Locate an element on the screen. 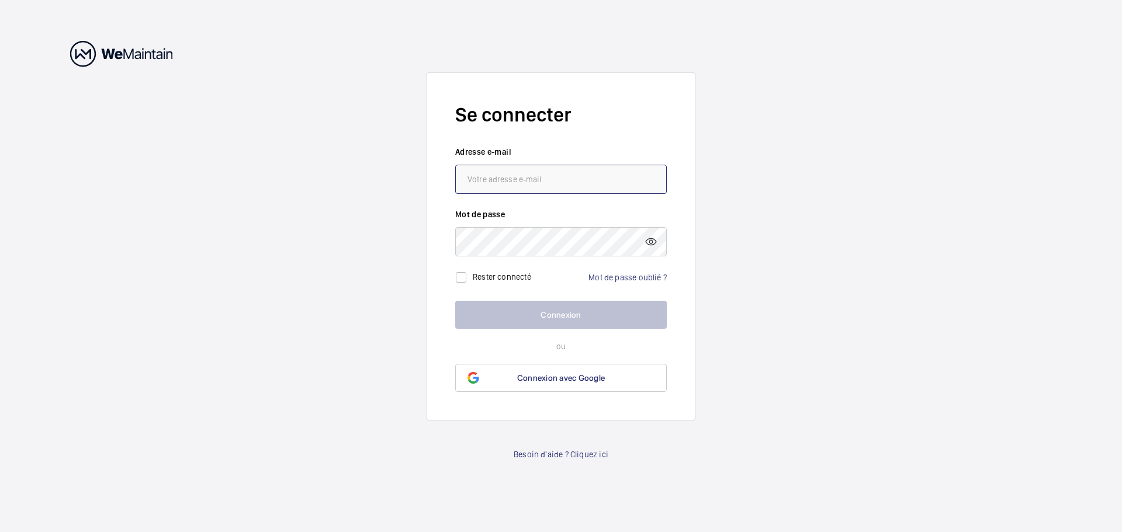  h2: Se connecter is located at coordinates (561, 114).